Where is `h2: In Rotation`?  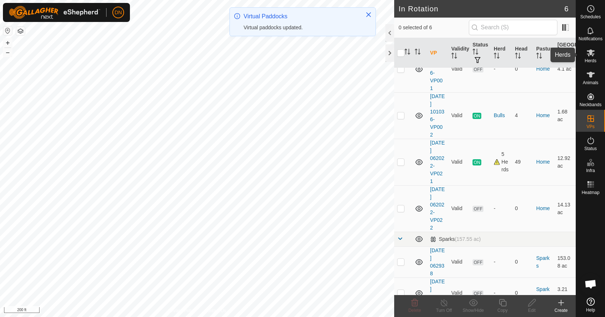 h2: In Rotation is located at coordinates (481, 9).